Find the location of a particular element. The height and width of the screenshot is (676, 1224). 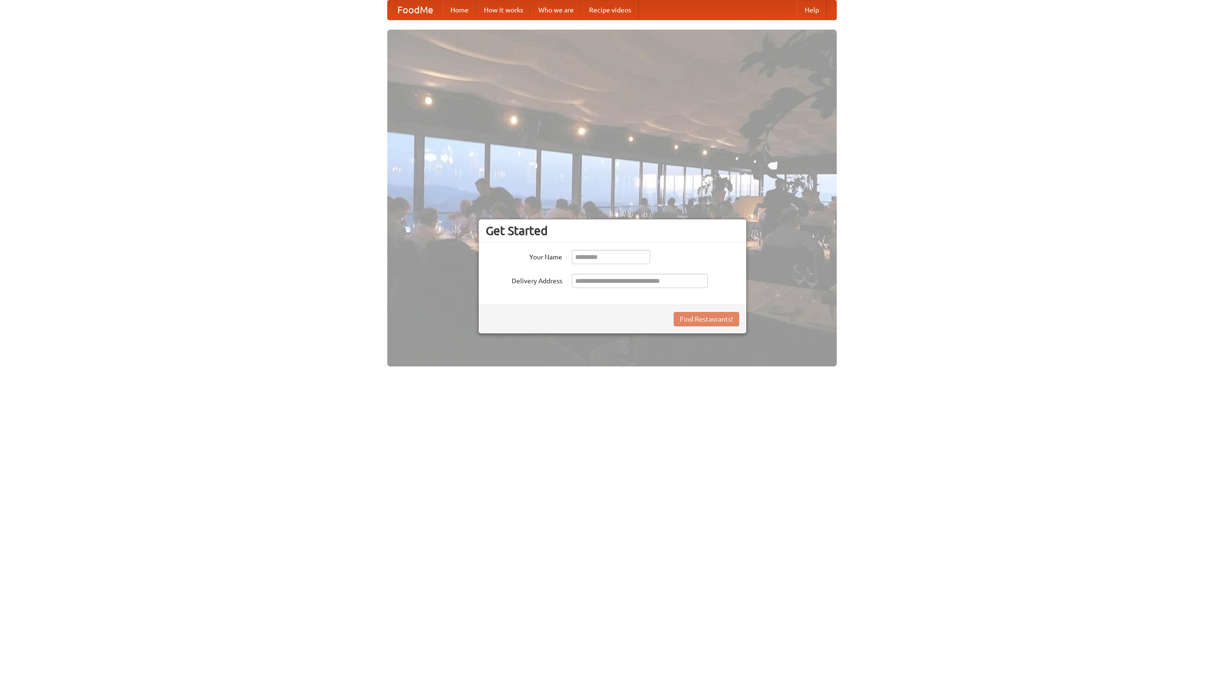

a: Who we are is located at coordinates (556, 10).